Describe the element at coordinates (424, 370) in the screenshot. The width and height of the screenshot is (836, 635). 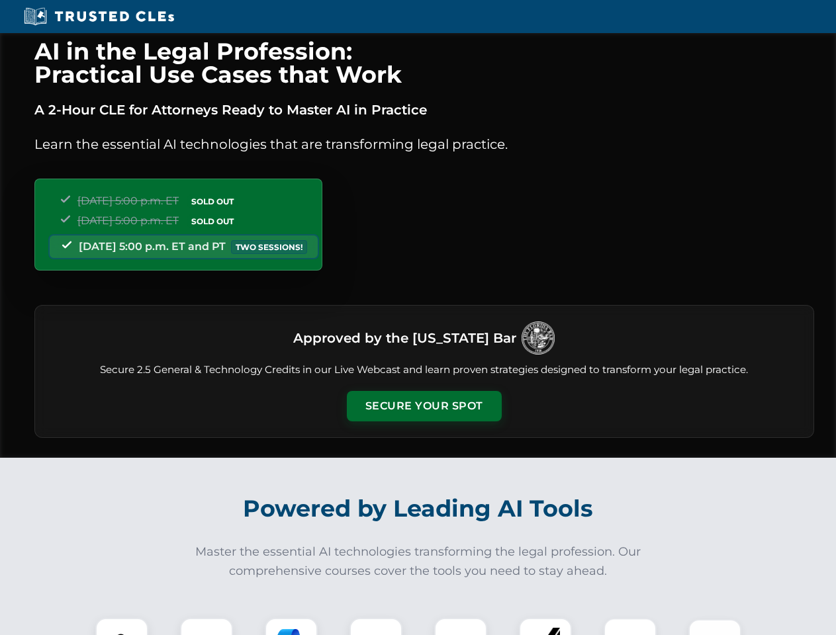
I see `p: Secure 2.5 General & Technology Credits in our Live Webcast and learn proven strategies designed ...` at that location.